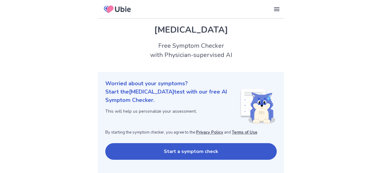 The height and width of the screenshot is (173, 382). Describe the element at coordinates (173, 111) in the screenshot. I see `p: This will help us personalize your assessment.` at that location.